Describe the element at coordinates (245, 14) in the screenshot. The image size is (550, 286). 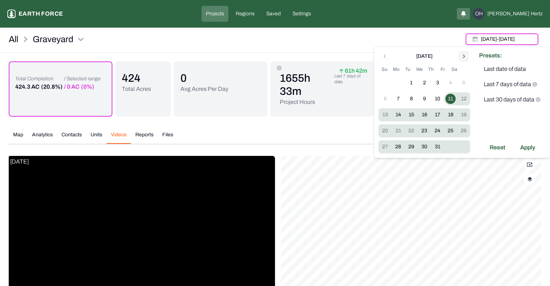
I see `a: Regions` at that location.